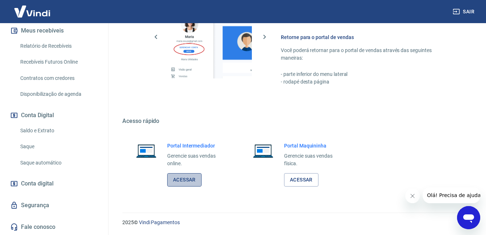 Image resolution: width=486 pixels, height=235 pixels. What do you see at coordinates (58, 78) in the screenshot?
I see `a: Contratos com credores` at bounding box center [58, 78].